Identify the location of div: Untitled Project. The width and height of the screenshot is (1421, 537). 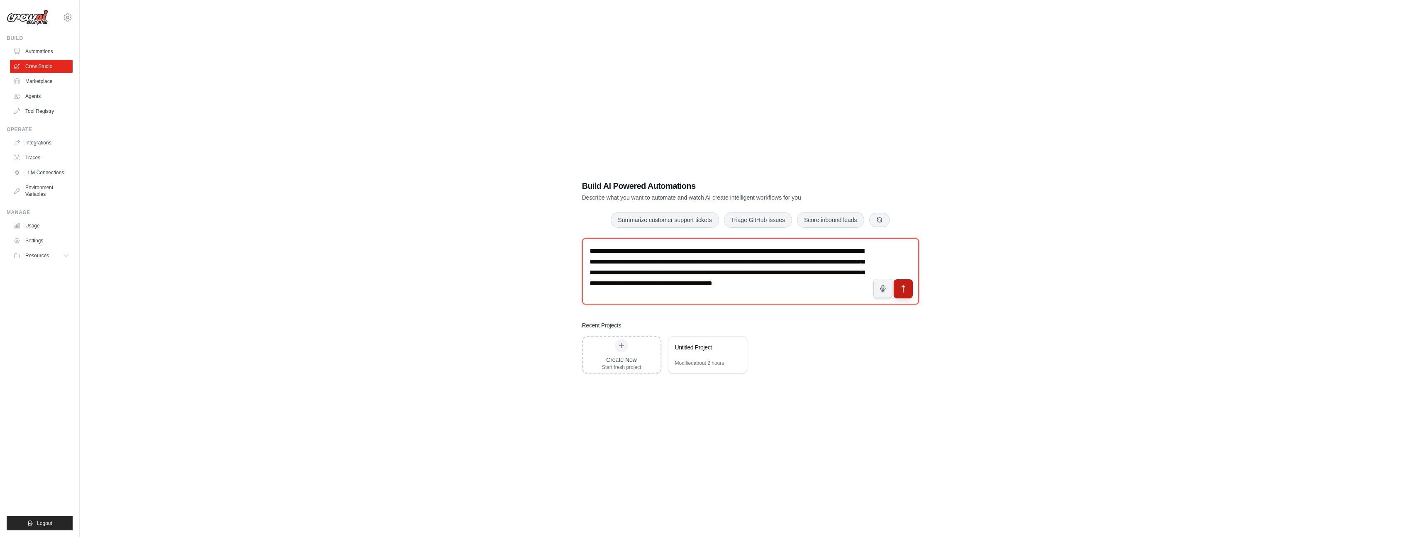
(703, 347).